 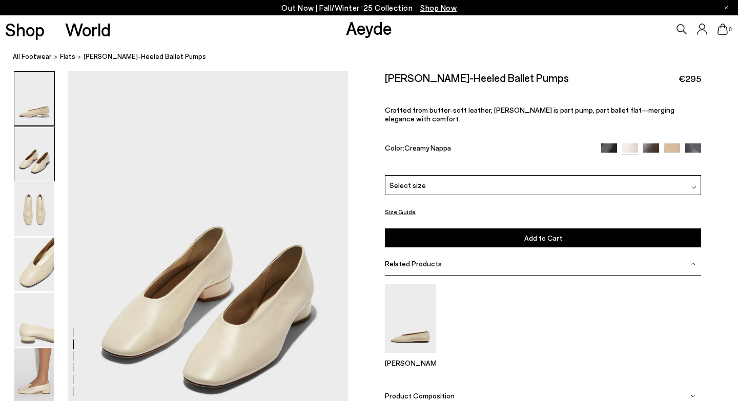 I want to click on img: Kirsten Ballet Flats, so click(x=410, y=318).